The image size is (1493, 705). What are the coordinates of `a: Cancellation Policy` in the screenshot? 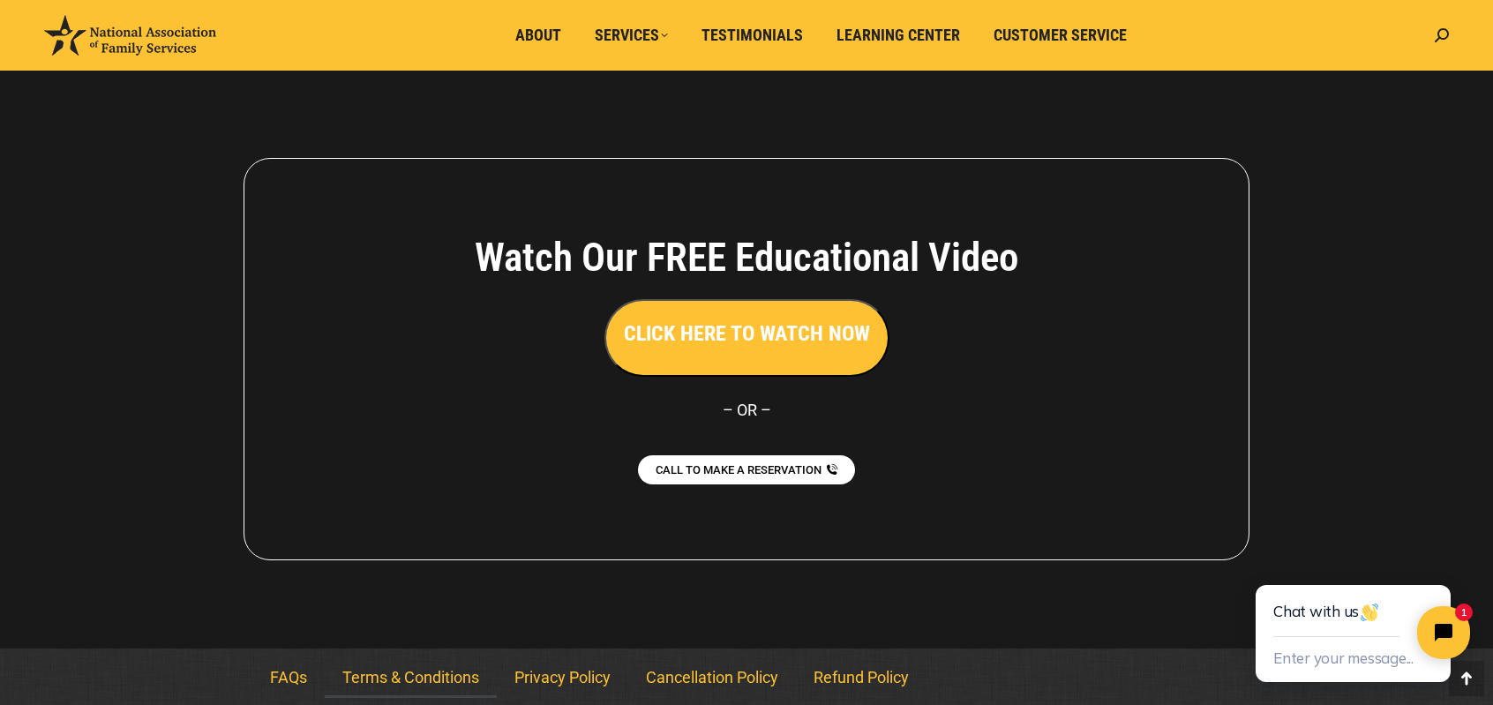 It's located at (712, 677).